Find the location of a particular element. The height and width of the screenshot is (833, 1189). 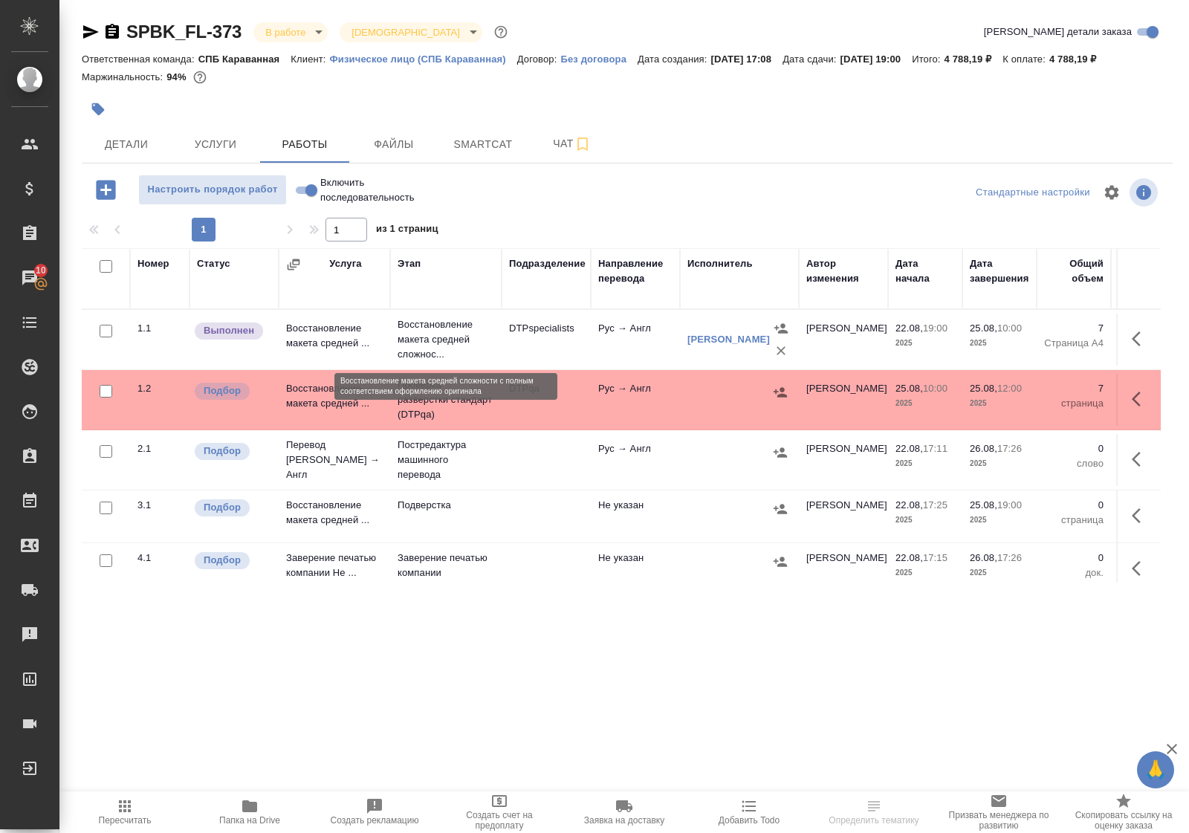

p: 17:25 is located at coordinates (934, 504).